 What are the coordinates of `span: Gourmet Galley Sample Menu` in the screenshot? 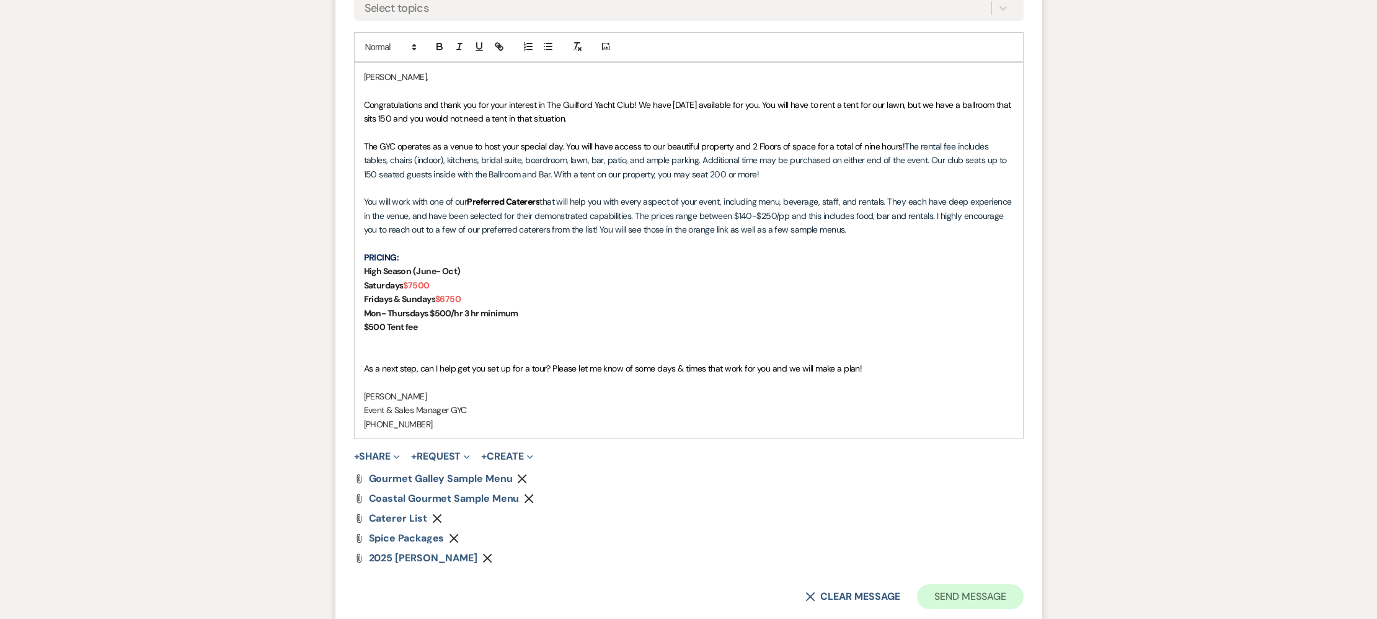 It's located at (441, 478).